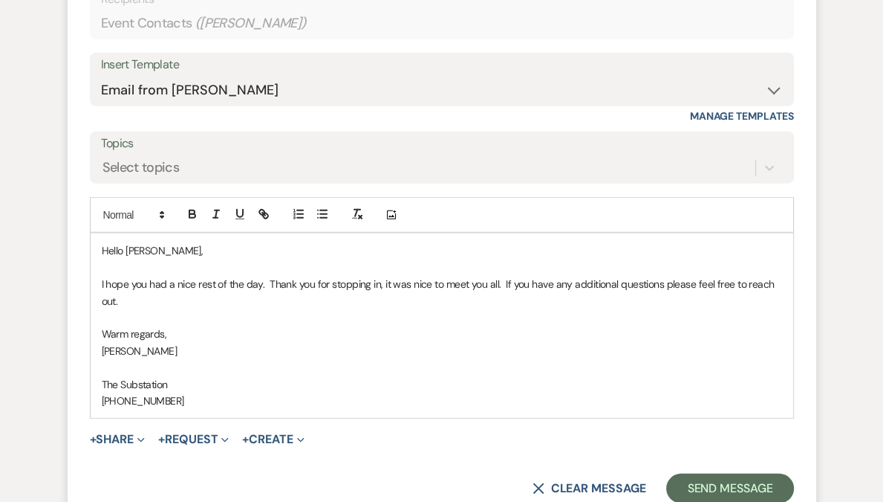 The width and height of the screenshot is (883, 502). Describe the element at coordinates (141, 168) in the screenshot. I see `div: Select topics` at that location.